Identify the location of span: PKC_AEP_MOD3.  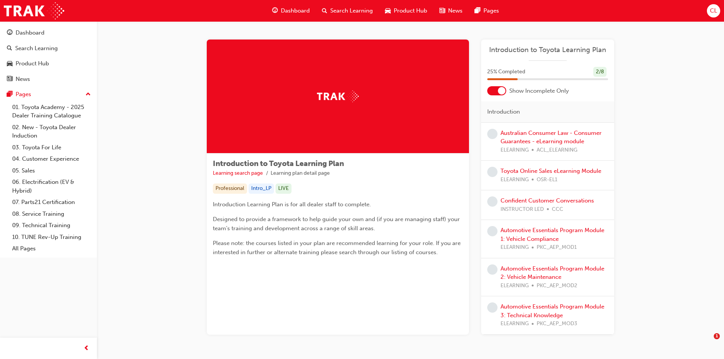
(557, 324).